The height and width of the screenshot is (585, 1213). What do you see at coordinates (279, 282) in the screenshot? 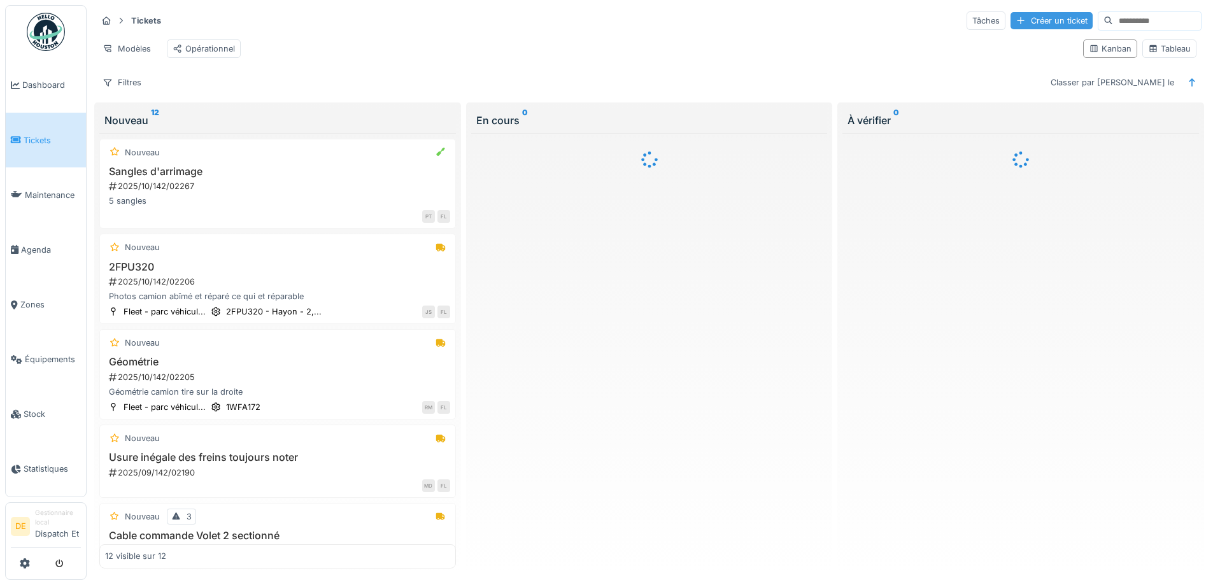
I see `div: 2025/10/142/02206` at bounding box center [279, 282].